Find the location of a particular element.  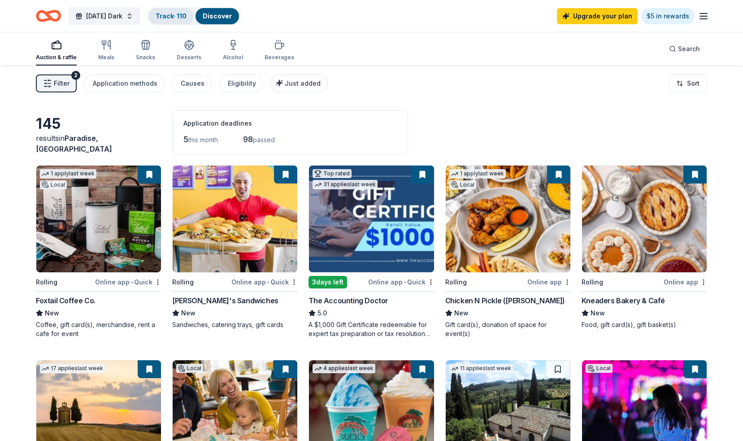

button: Auction & raffle is located at coordinates (56, 51).